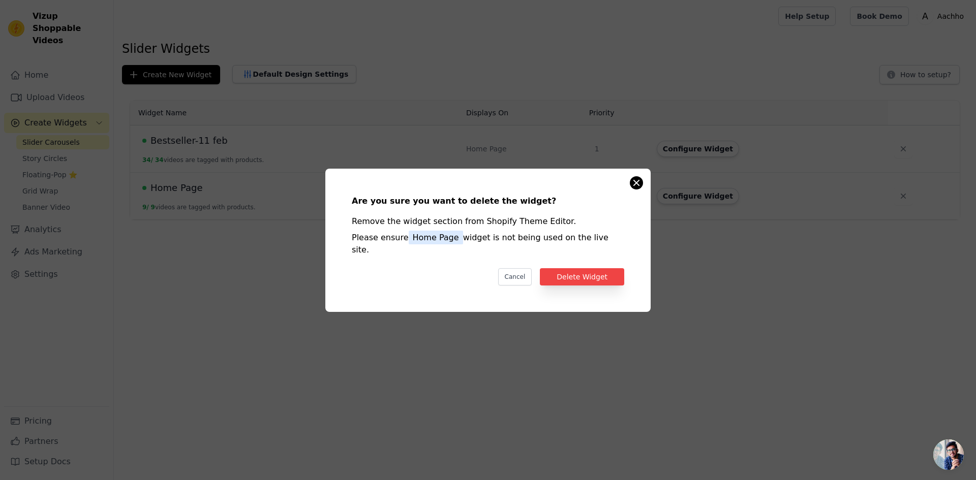 This screenshot has width=976, height=480. I want to click on button: Cancel, so click(515, 277).